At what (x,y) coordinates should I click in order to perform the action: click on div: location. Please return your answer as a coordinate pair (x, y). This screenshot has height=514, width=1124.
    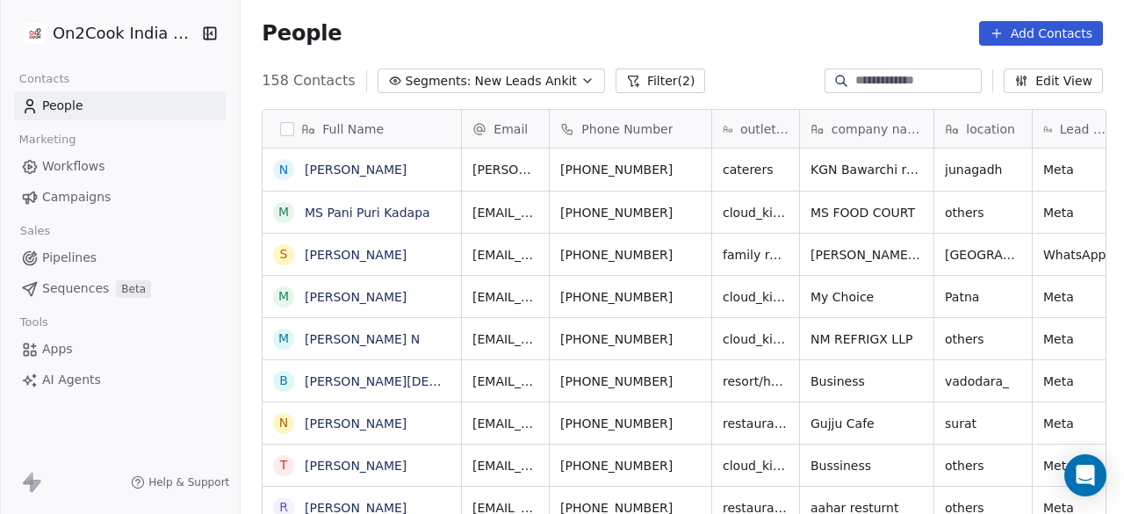
    Looking at the image, I should click on (982, 128).